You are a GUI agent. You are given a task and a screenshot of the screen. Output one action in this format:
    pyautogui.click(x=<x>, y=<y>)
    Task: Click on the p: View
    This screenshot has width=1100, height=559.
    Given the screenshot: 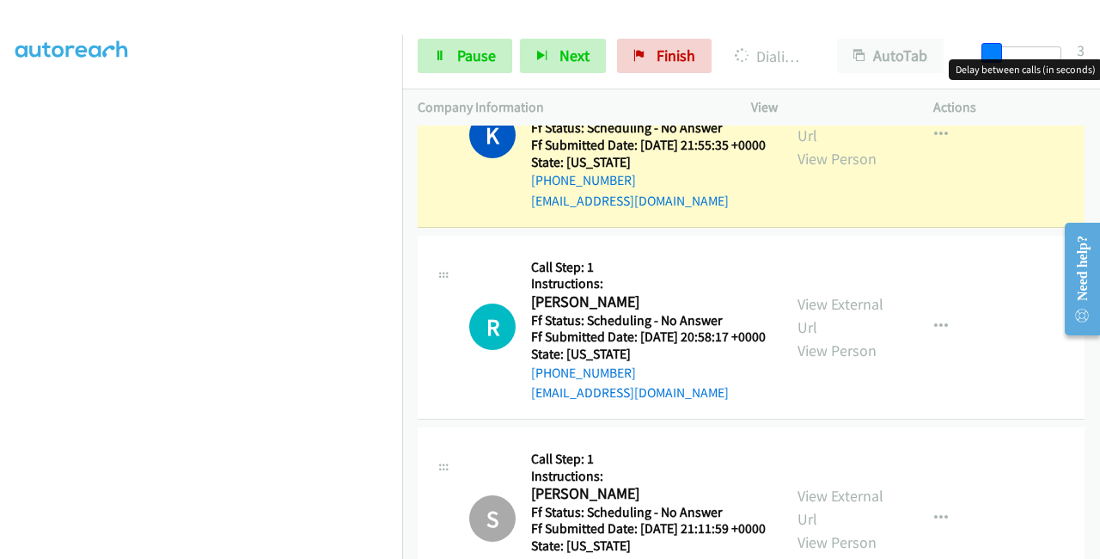 What is the action you would take?
    pyautogui.click(x=827, y=107)
    